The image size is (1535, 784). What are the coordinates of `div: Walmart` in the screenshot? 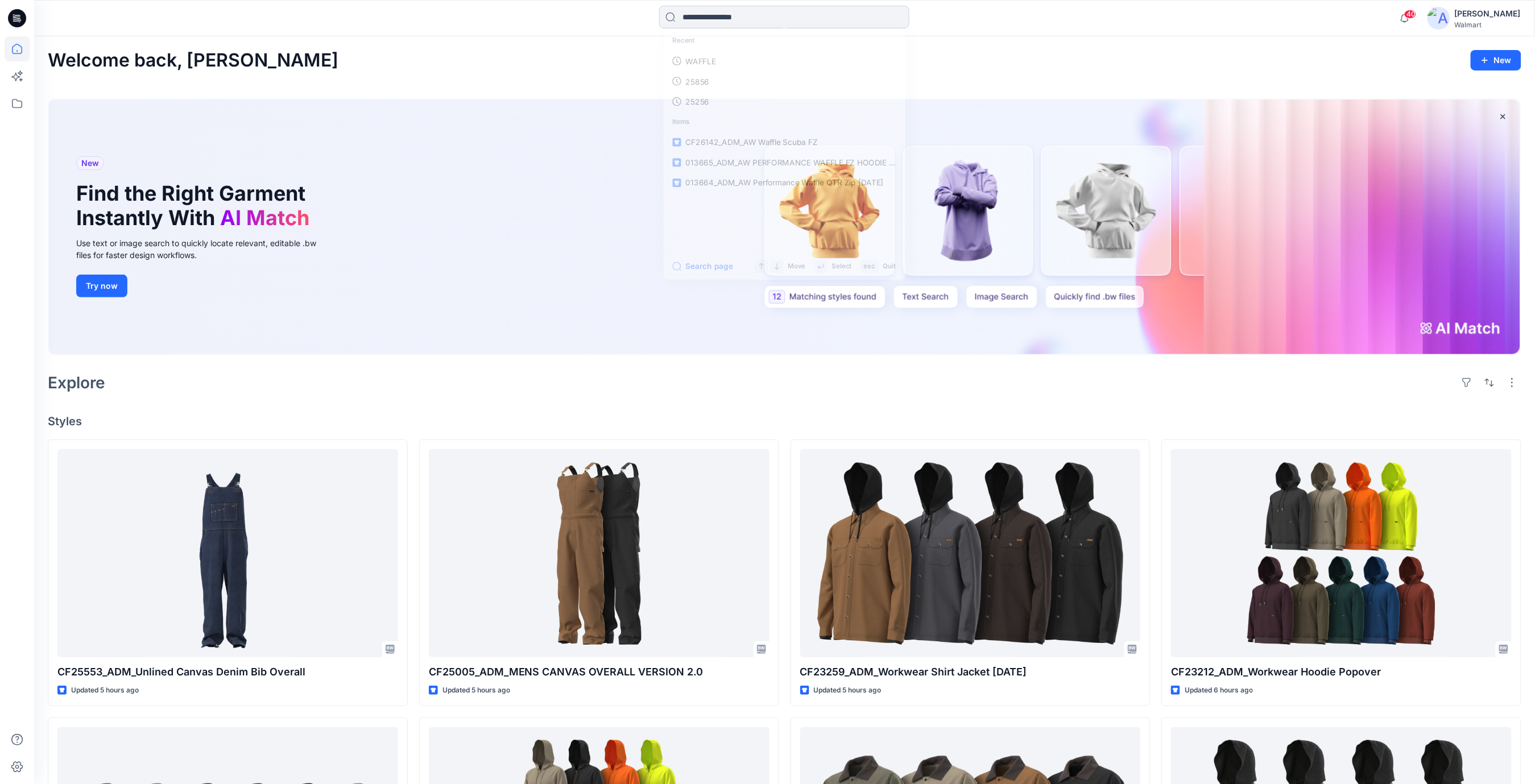 It's located at (1487, 25).